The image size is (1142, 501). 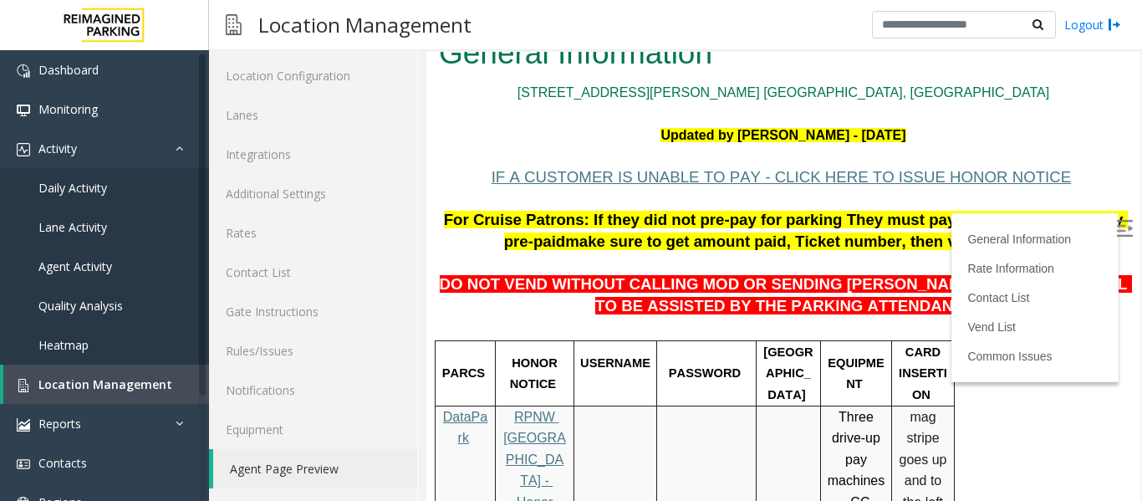 I want to click on span: DataPark, so click(x=38, y=375).